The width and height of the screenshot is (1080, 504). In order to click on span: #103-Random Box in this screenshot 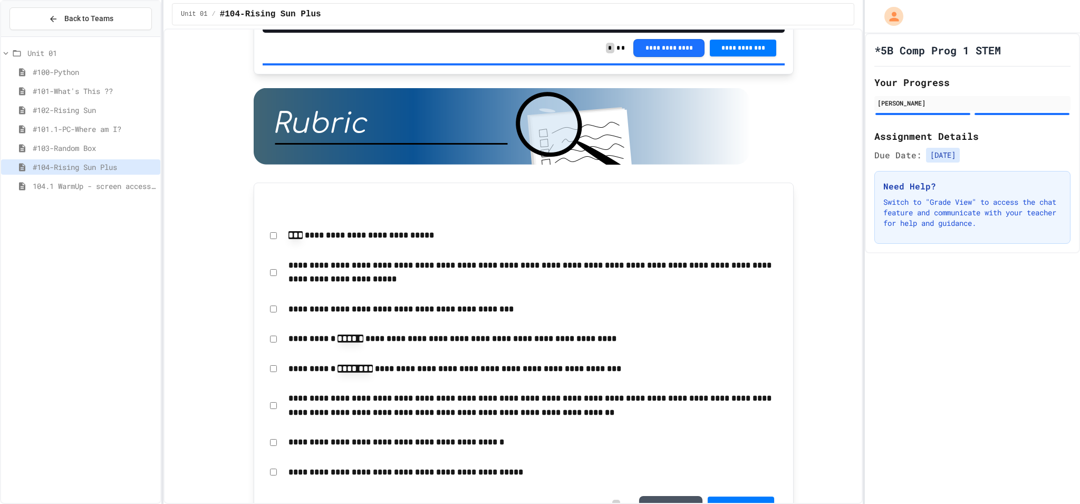, I will do `click(94, 148)`.